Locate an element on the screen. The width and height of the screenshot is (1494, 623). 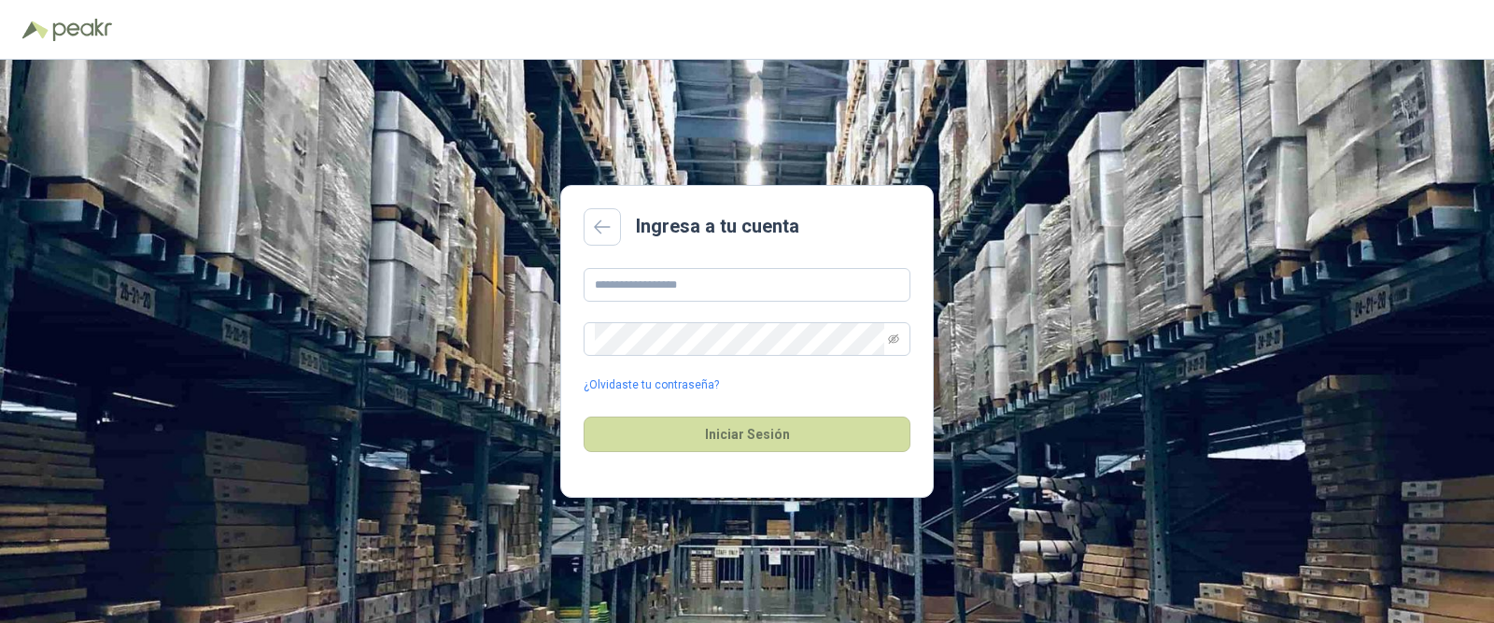
a: ¿Olvidaste tu contraseña? is located at coordinates (651, 385).